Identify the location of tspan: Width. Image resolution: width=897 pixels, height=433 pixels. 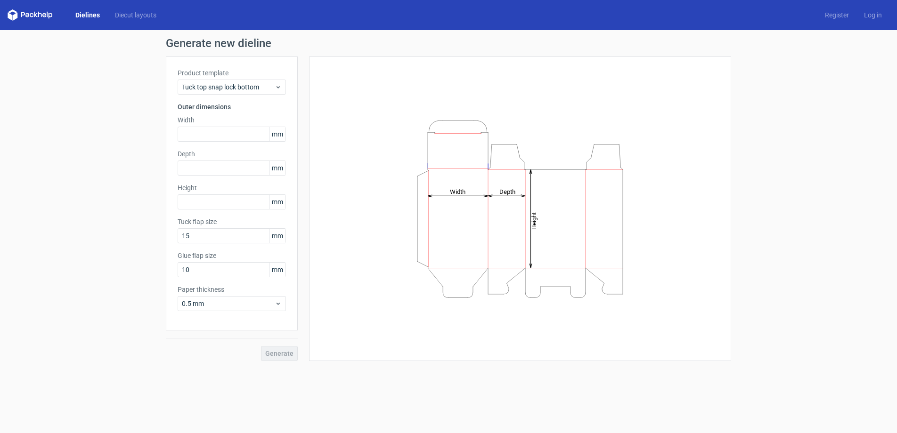
(457, 191).